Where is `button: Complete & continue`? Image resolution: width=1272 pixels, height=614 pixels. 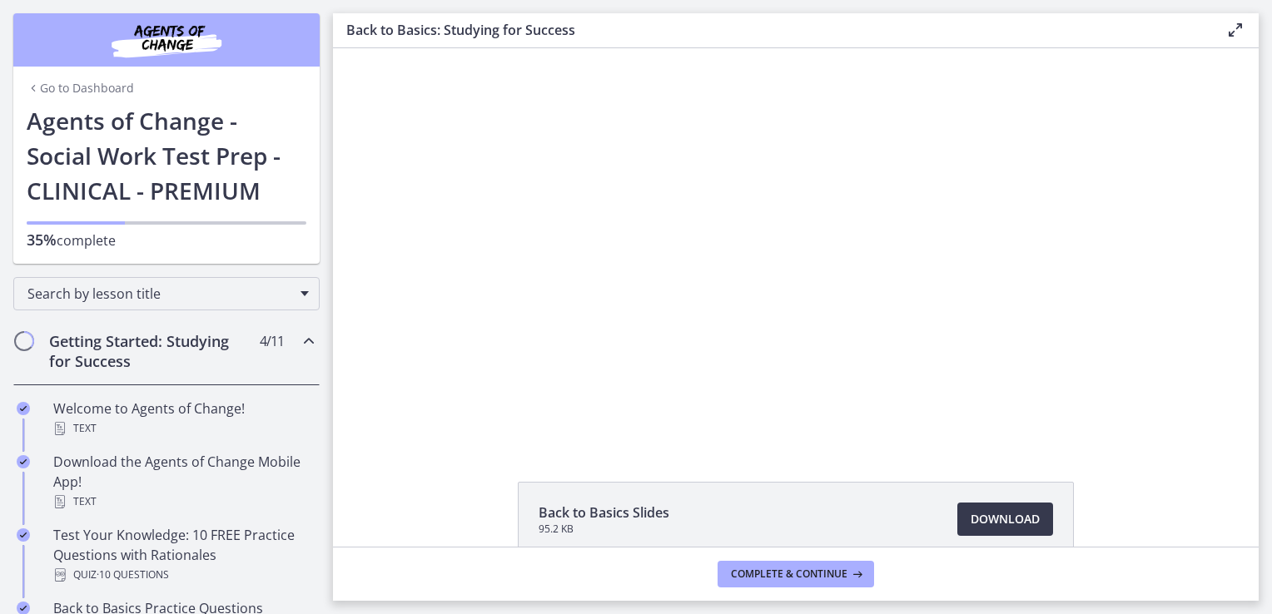
button: Complete & continue is located at coordinates (796, 575).